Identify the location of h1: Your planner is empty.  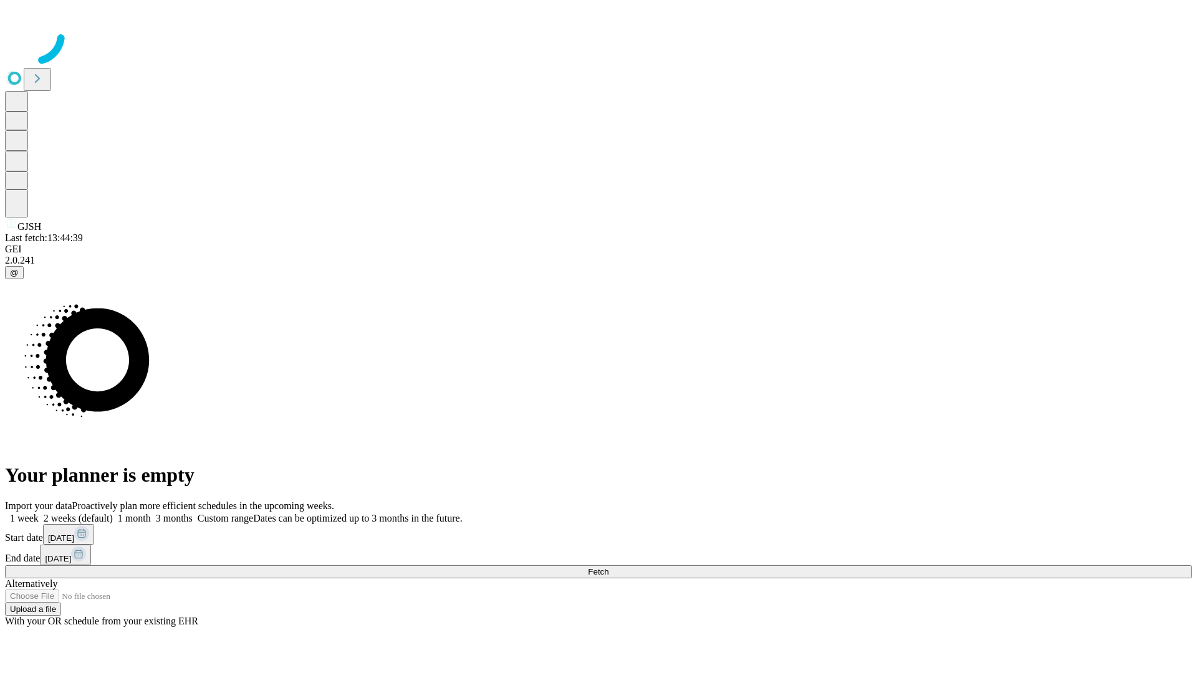
(598, 475).